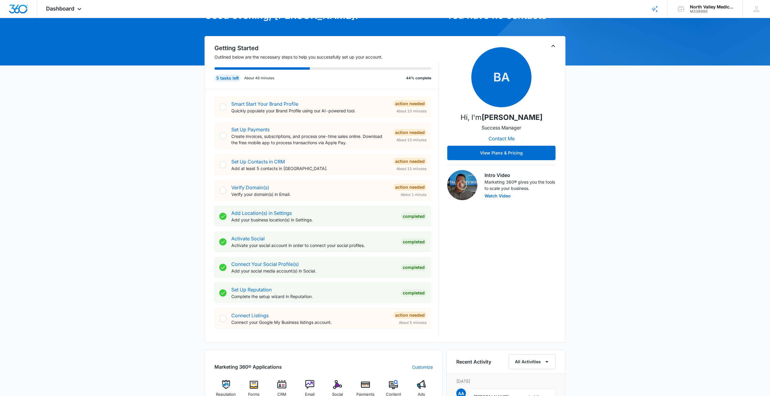 The width and height of the screenshot is (770, 396). What do you see at coordinates (60, 8) in the screenshot?
I see `span: Dashboard` at bounding box center [60, 8].